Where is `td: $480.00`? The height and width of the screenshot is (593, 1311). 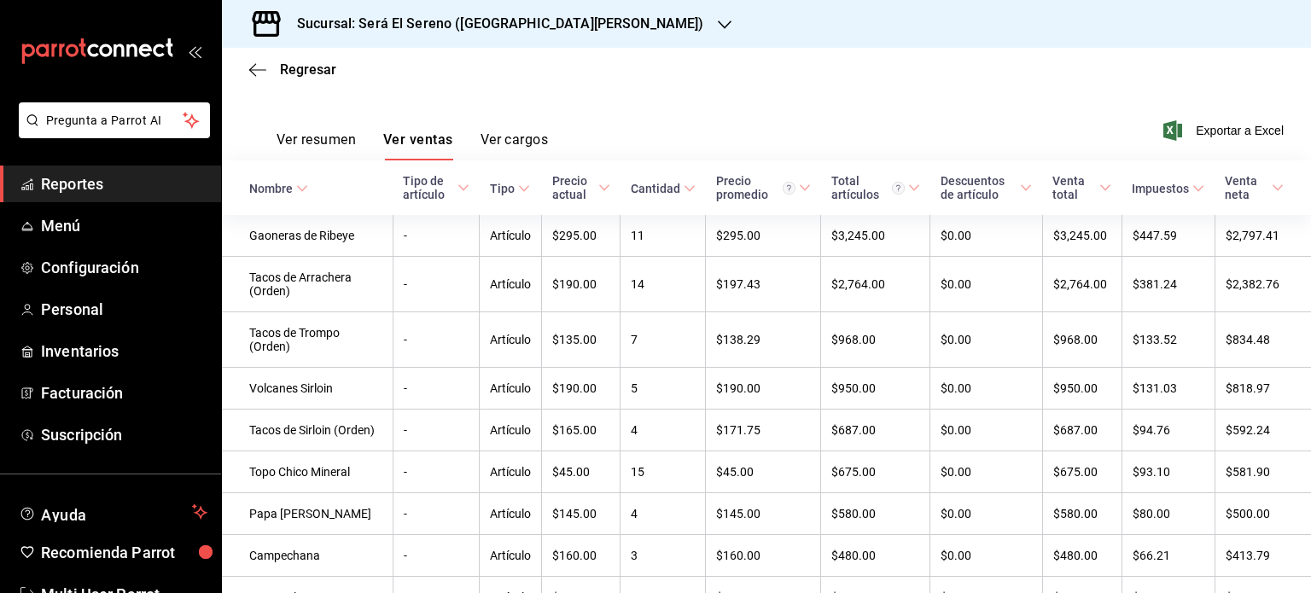 td: $480.00 is located at coordinates (1081, 556).